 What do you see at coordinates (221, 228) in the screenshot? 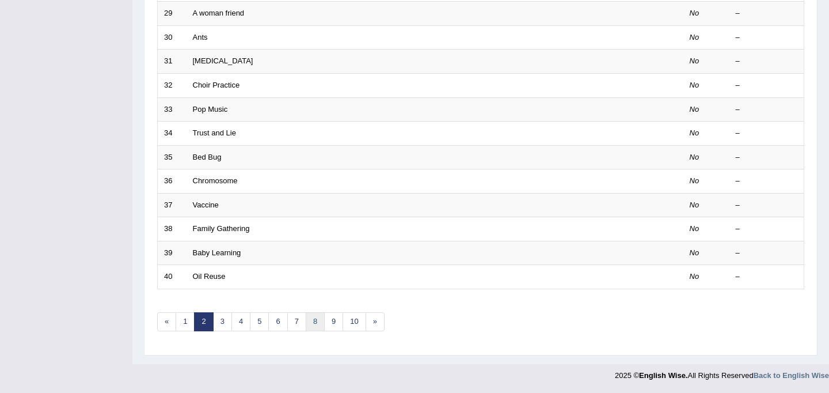
I see `a: Family Gathering` at bounding box center [221, 228].